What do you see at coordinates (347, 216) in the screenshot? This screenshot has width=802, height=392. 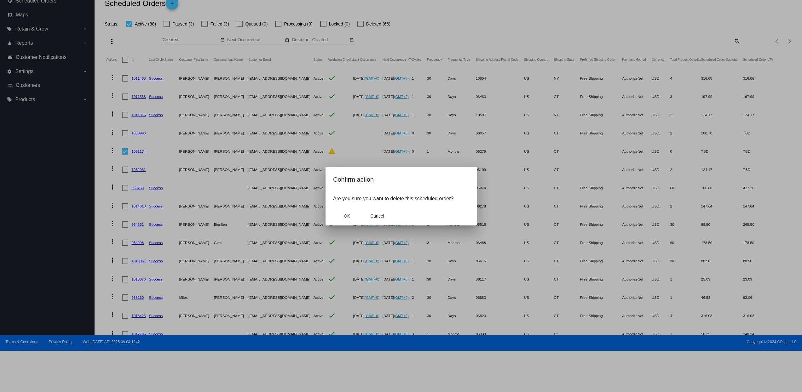 I see `span: OK` at bounding box center [347, 216].